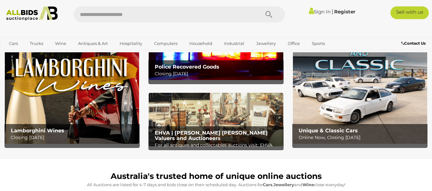  Describe the element at coordinates (131, 43) in the screenshot. I see `a: Hospitality` at that location.